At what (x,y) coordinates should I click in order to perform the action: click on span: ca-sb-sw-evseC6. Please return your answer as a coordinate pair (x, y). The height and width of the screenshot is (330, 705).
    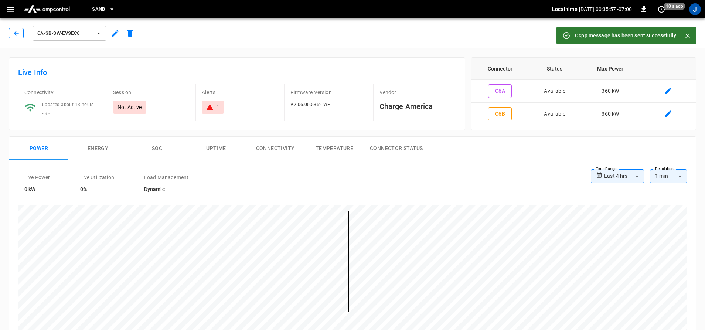
    Looking at the image, I should click on (65, 33).